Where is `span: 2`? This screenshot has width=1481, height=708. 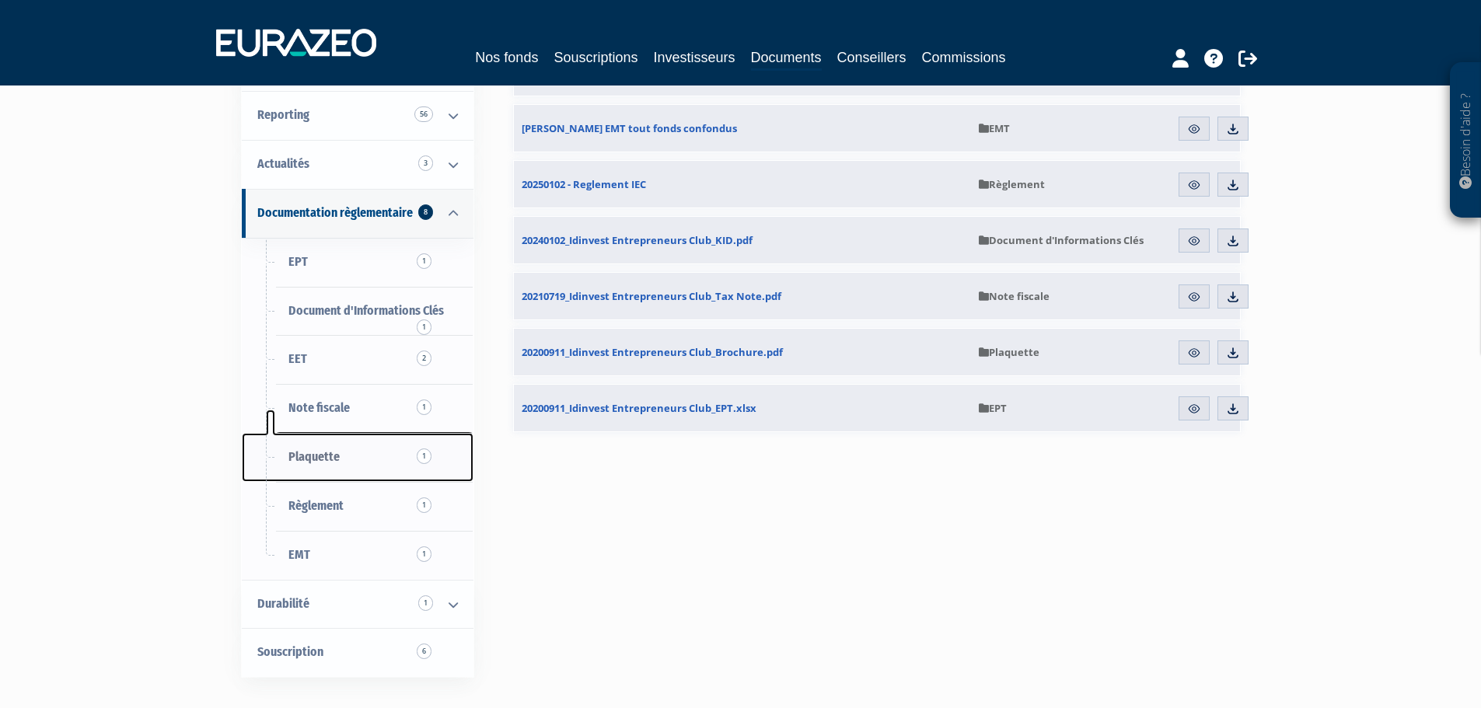 span: 2 is located at coordinates (424, 358).